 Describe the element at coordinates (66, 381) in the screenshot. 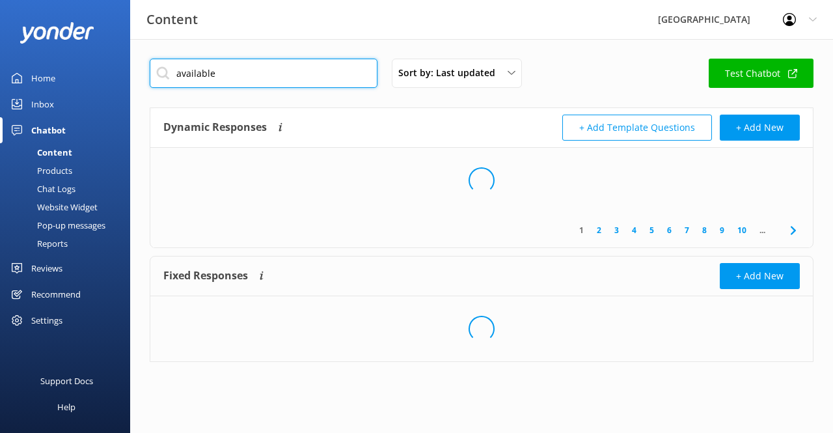

I see `div: Support Docs` at that location.